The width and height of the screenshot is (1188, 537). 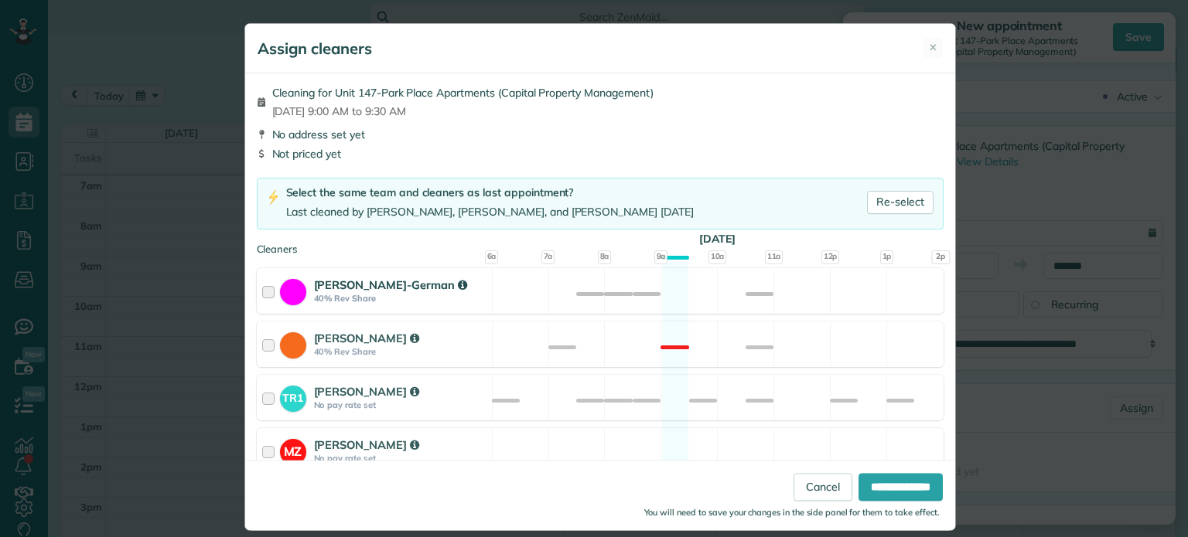 I want to click on div: Select the same team and cleaners as last appointment?, so click(x=490, y=193).